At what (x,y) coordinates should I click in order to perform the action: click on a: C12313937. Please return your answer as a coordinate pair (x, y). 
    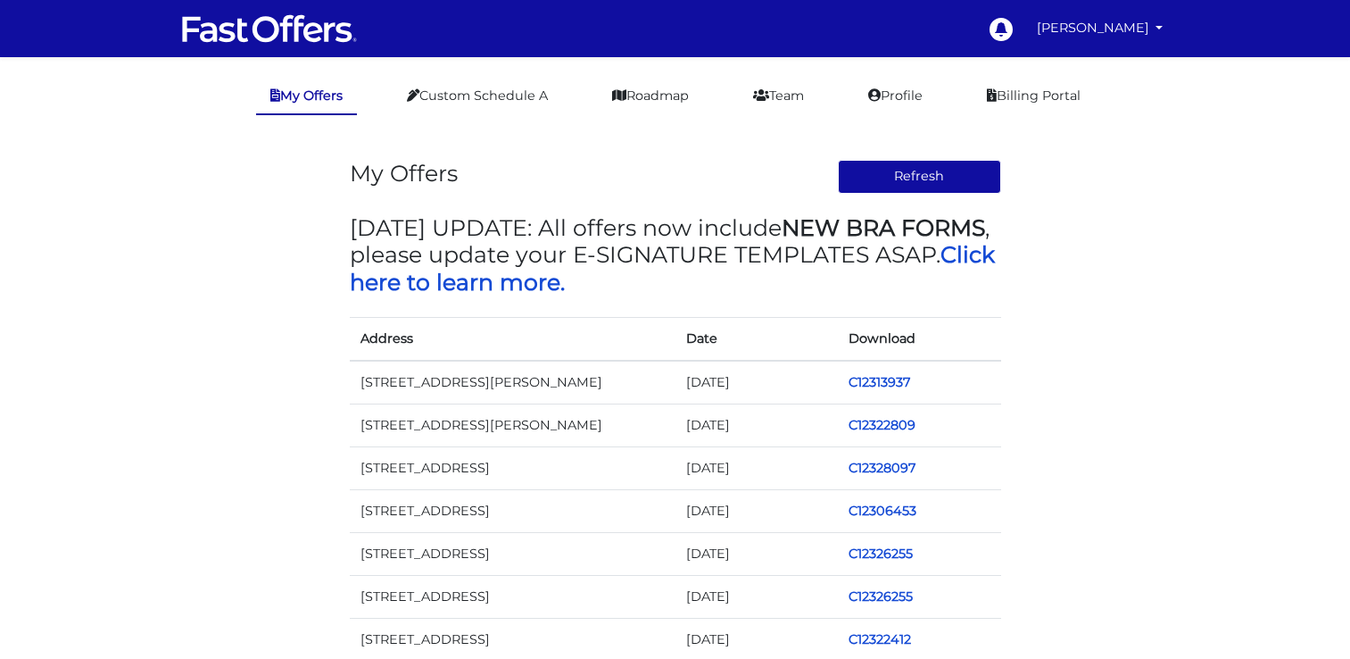
    Looking at the image, I should click on (879, 382).